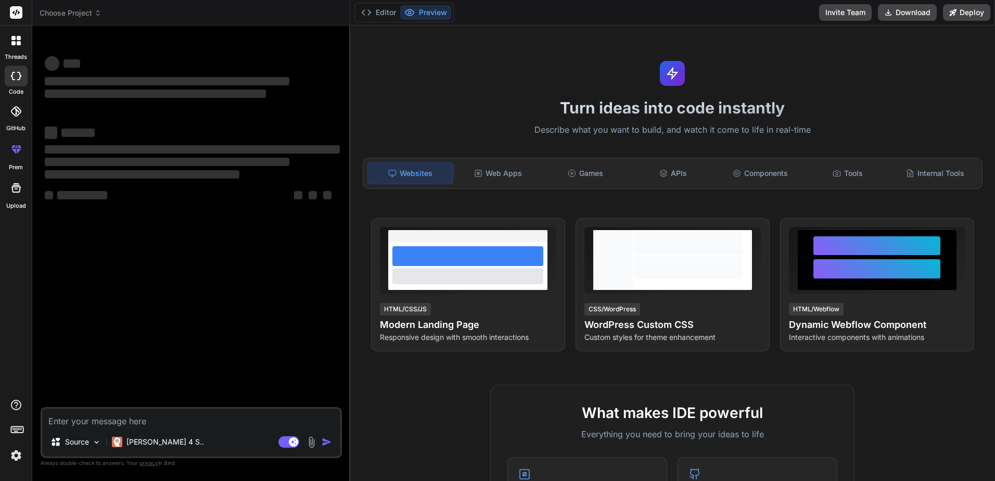  What do you see at coordinates (70, 13) in the screenshot?
I see `span: Choose Project` at bounding box center [70, 13].